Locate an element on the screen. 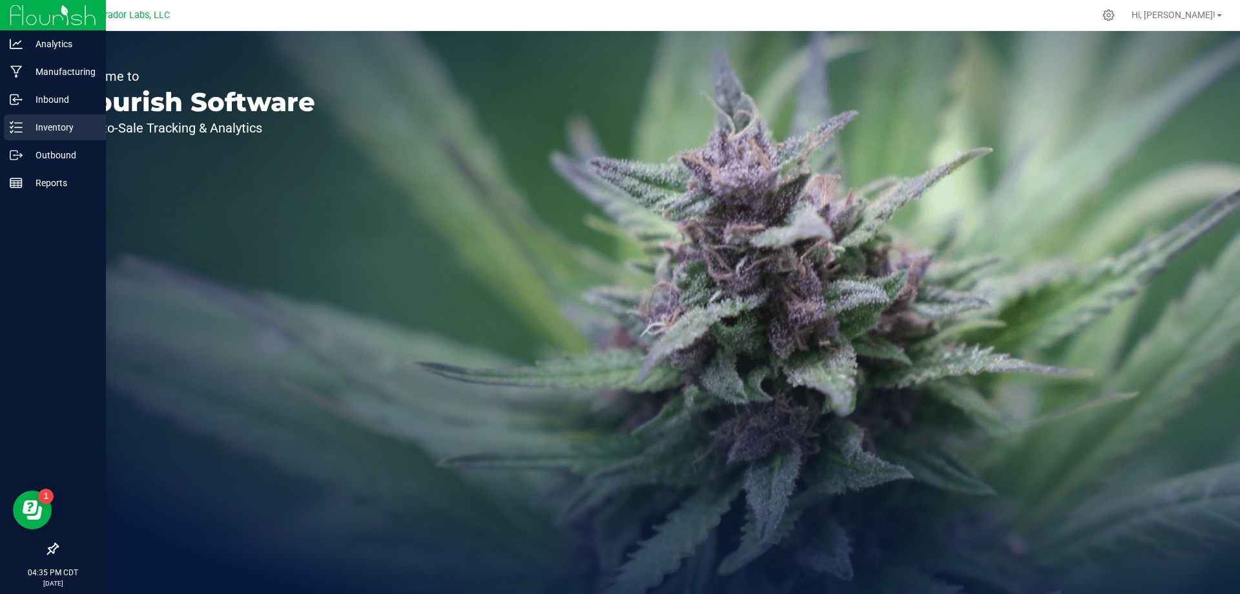 Image resolution: width=1240 pixels, height=594 pixels. div: Manage settings is located at coordinates (1108, 15).